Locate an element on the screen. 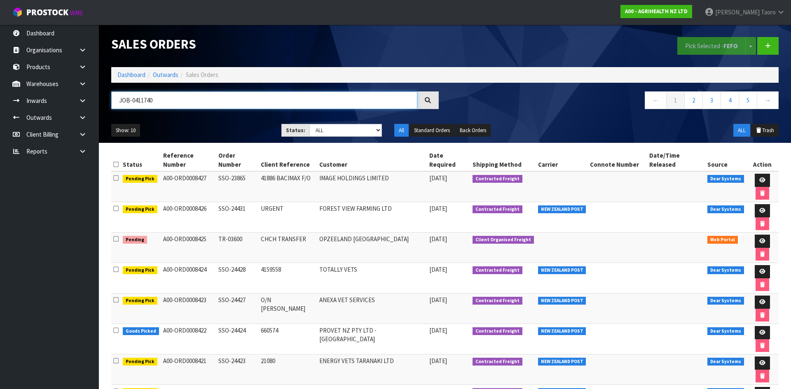 The width and height of the screenshot is (791, 389). strong: FEFO is located at coordinates (730, 46).